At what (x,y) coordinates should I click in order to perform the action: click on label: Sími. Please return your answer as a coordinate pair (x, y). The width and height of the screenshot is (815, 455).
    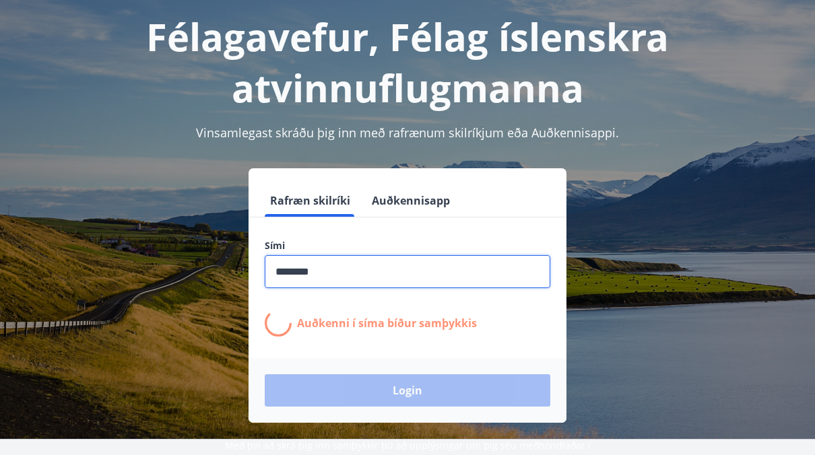
    Looking at the image, I should click on (407, 246).